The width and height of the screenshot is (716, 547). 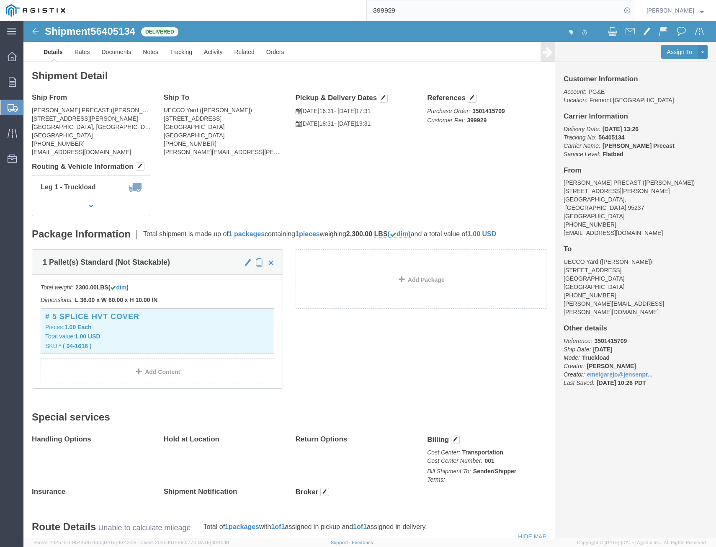 What do you see at coordinates (670, 10) in the screenshot?
I see `span: Leilani Castellanos` at bounding box center [670, 10].